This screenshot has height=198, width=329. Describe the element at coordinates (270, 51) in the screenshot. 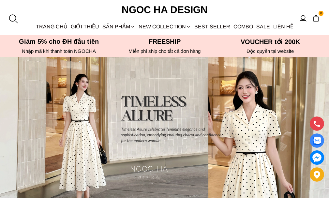

I see `h6: Độc quyền tại website` at that location.